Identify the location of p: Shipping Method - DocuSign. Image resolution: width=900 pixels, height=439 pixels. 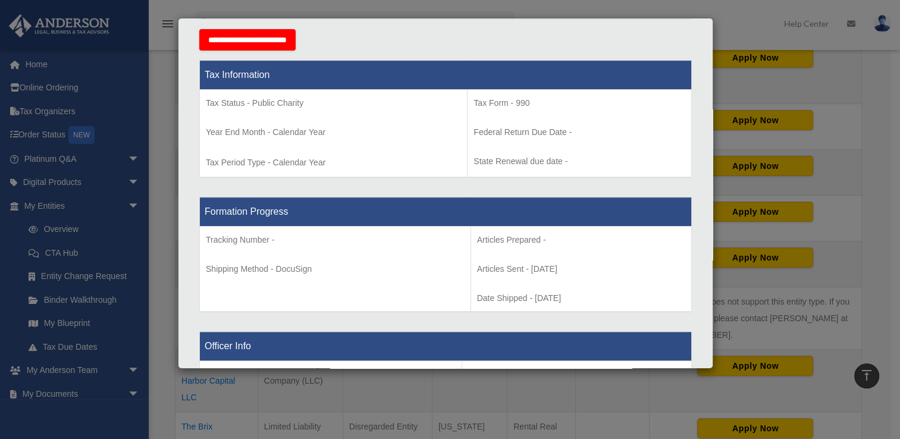
(335, 269).